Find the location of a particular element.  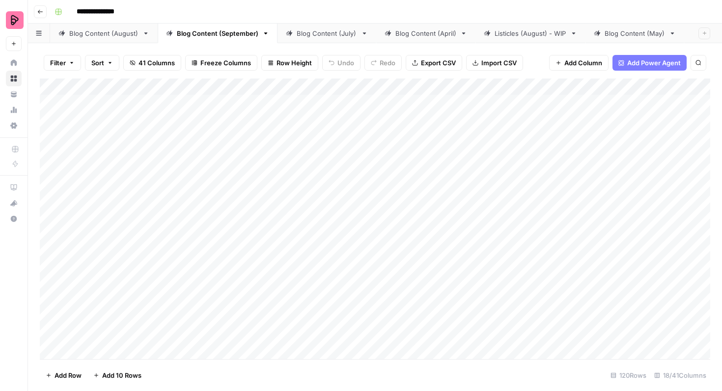

button: Filter is located at coordinates (62, 63).